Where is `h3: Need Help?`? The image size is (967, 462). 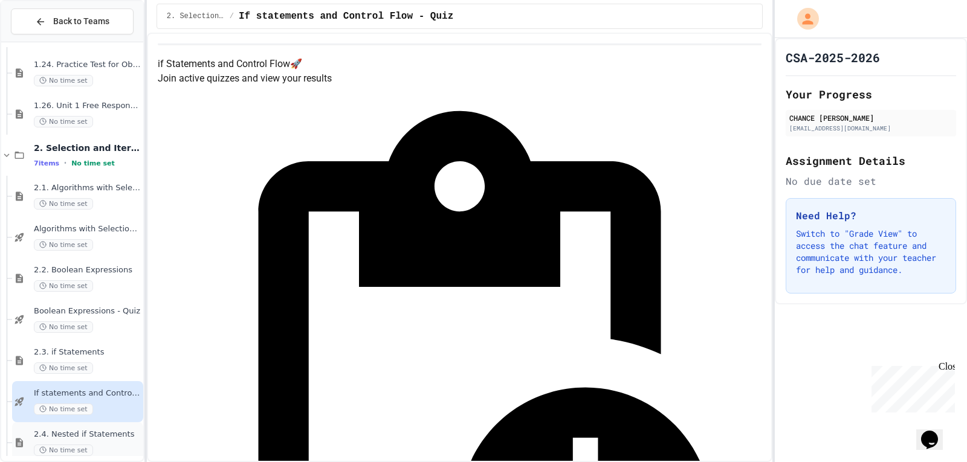
h3: Need Help? is located at coordinates (871, 216).